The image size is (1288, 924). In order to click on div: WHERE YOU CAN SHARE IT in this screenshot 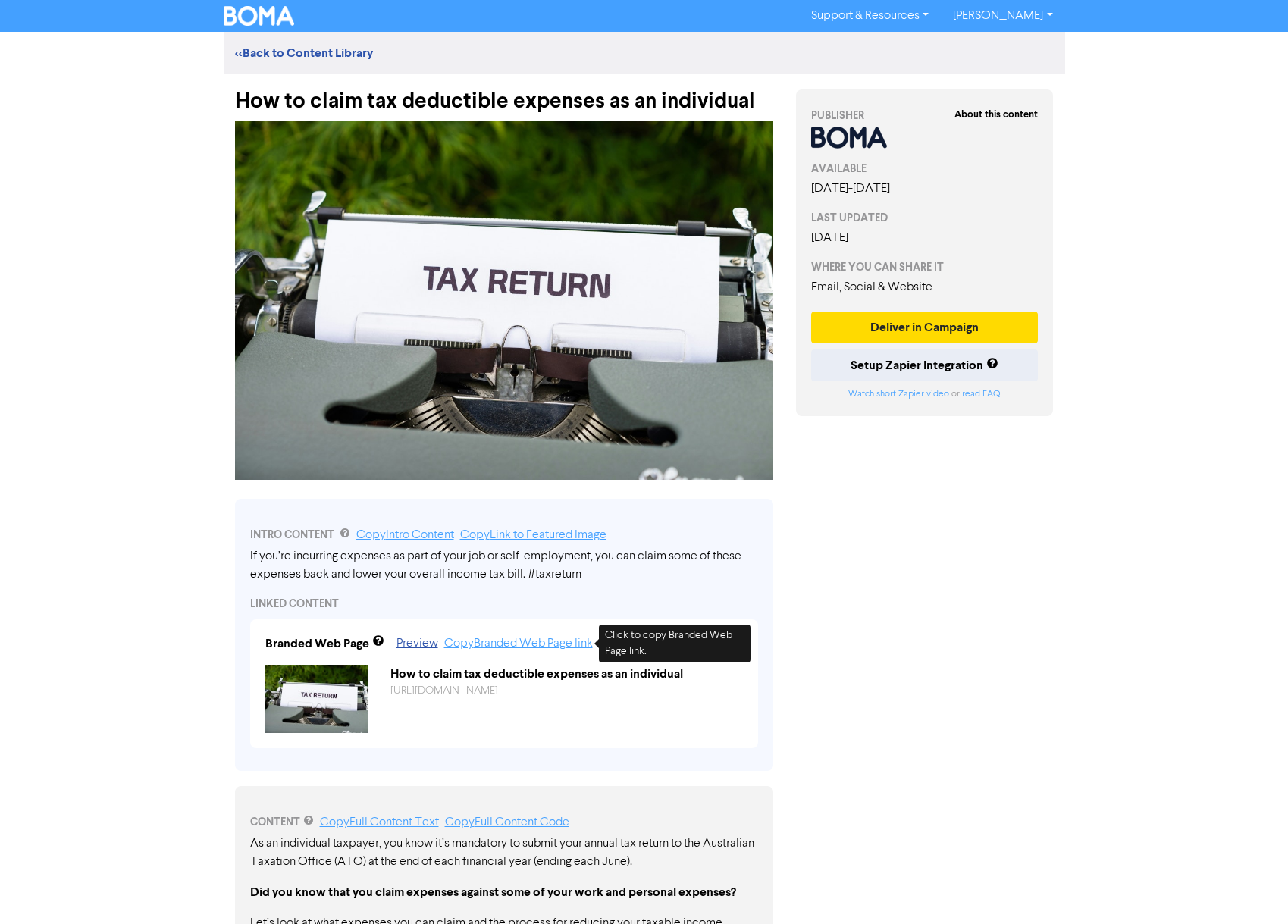, I will do `click(925, 267)`.